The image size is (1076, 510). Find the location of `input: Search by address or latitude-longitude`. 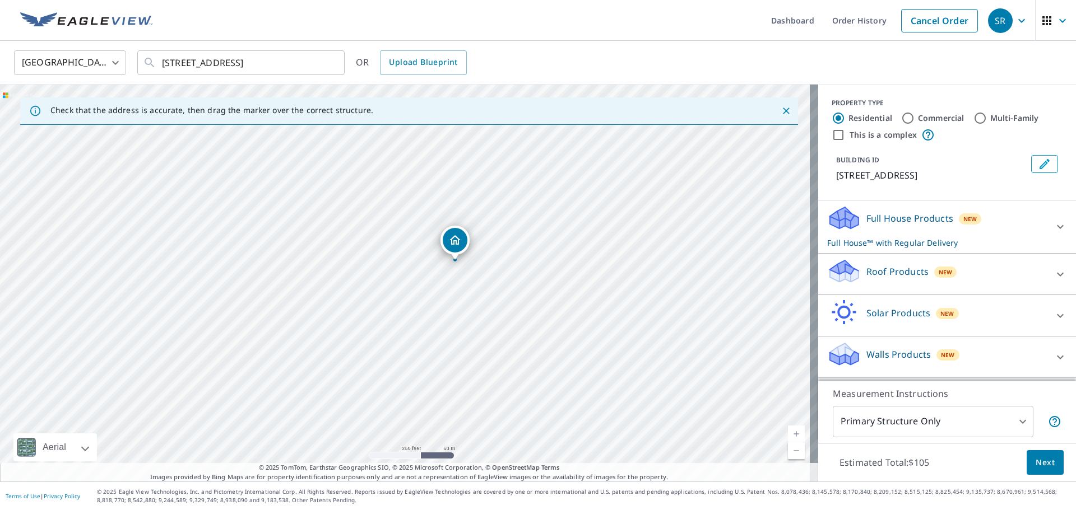

input: Search by address or latitude-longitude is located at coordinates (241, 63).